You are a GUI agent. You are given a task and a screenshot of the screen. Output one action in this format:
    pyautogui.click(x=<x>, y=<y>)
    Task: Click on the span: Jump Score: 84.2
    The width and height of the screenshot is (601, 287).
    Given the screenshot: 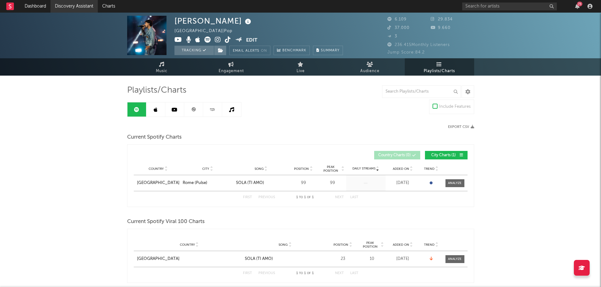 What is the action you would take?
    pyautogui.click(x=406, y=52)
    